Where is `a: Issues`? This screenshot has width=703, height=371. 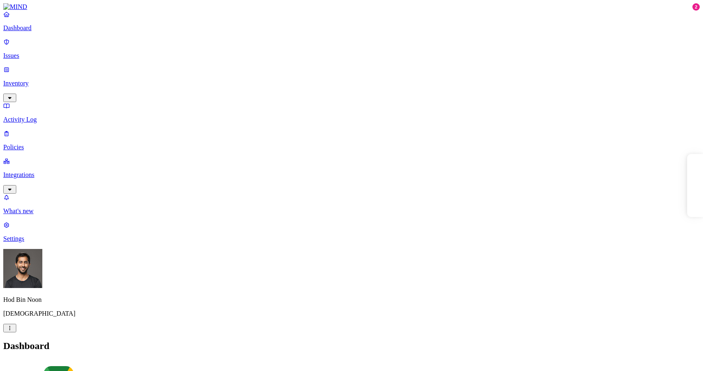 a: Issues is located at coordinates (351, 49).